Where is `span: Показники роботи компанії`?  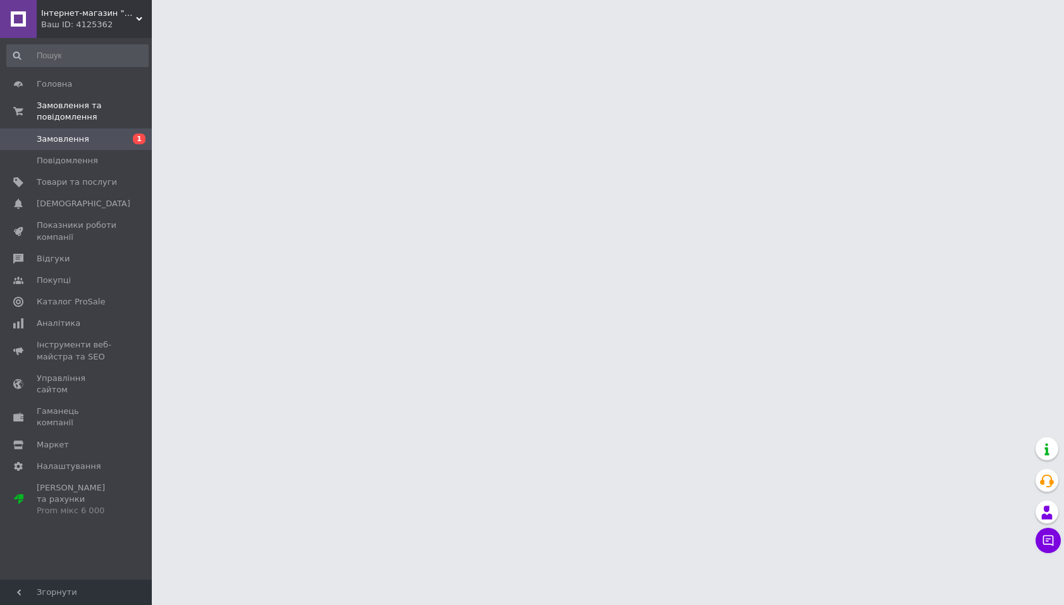 span: Показники роботи компанії is located at coordinates (77, 231).